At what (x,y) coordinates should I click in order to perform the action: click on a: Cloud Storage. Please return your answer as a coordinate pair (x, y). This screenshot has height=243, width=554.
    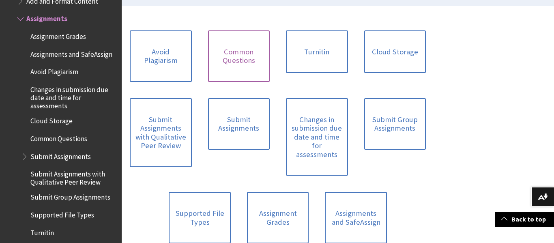
    Looking at the image, I should click on (395, 52).